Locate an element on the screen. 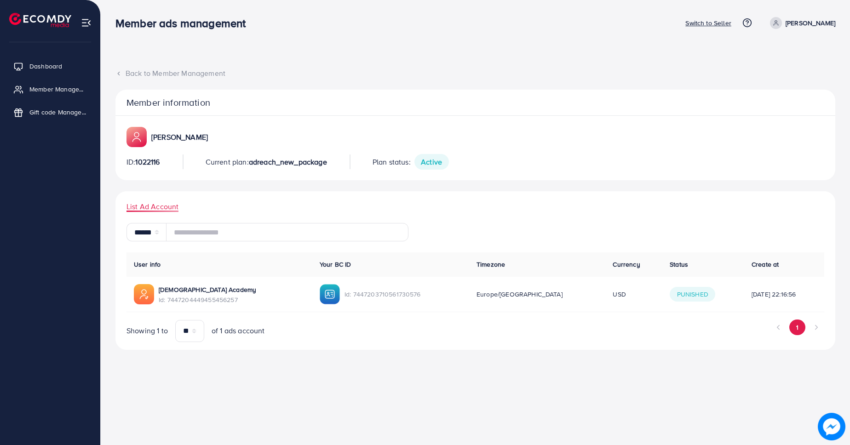 This screenshot has height=445, width=850. span: List Ad Account is located at coordinates (152, 206).